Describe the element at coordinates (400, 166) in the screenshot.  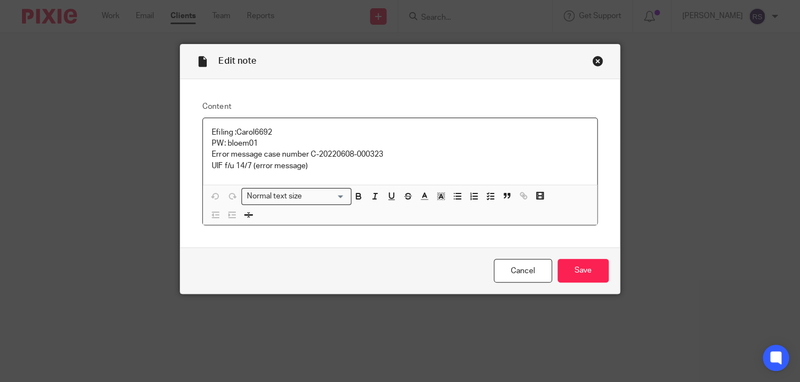
I see `p: UIF f/u 14/7 (error message)` at that location.